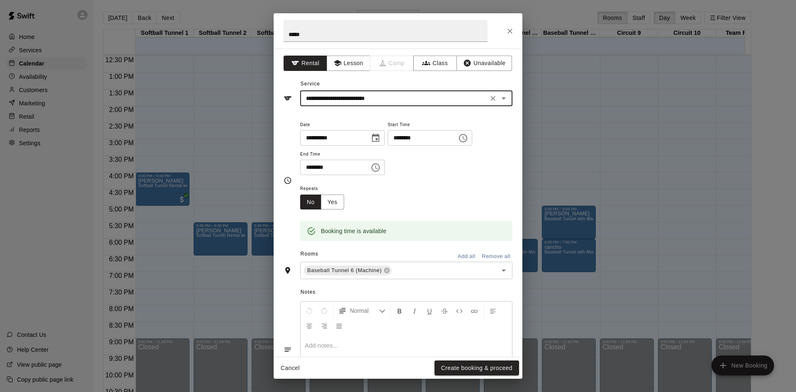 This screenshot has height=392, width=796. What do you see at coordinates (477, 368) in the screenshot?
I see `button: Create booking & proceed` at bounding box center [477, 368].